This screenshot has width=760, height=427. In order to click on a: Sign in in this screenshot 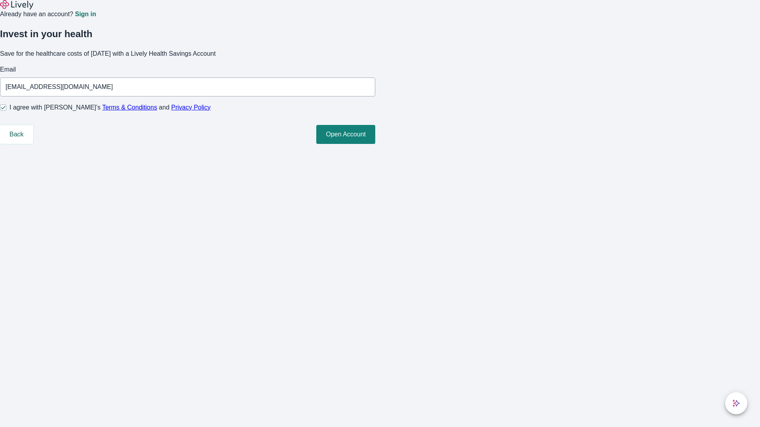, I will do `click(85, 14)`.